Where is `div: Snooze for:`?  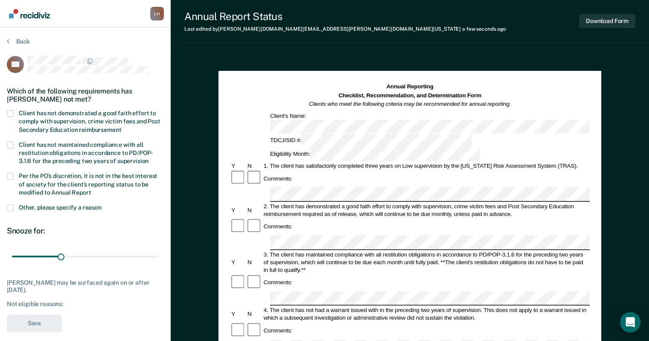
div: Snooze for: is located at coordinates (85, 231).